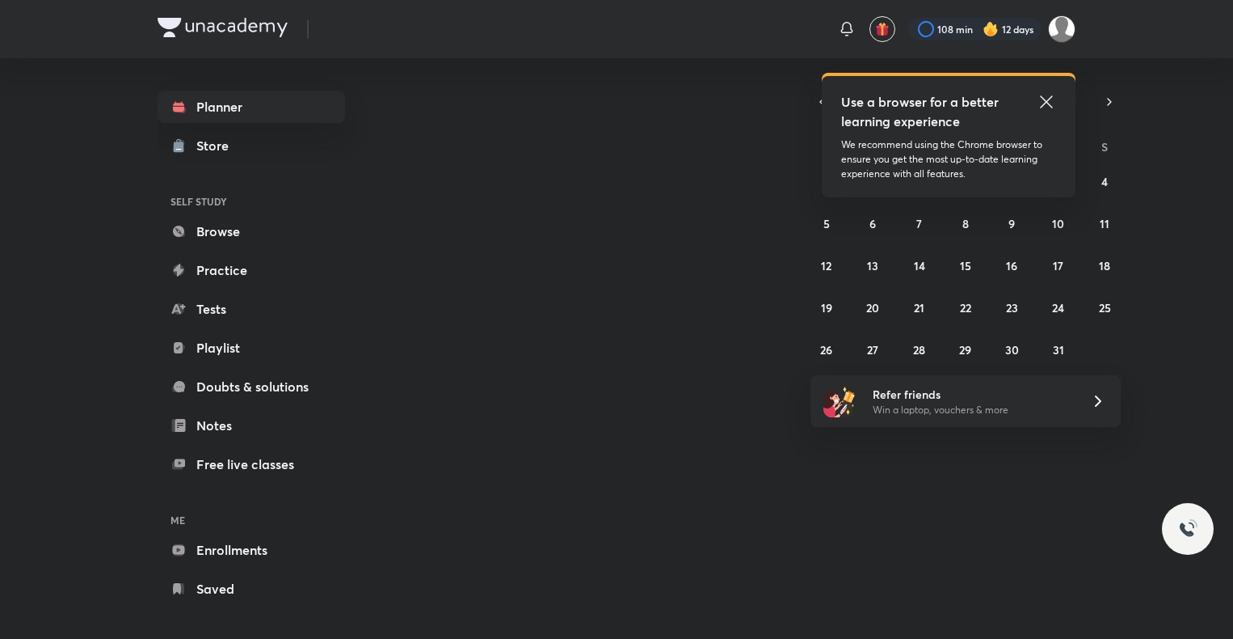 The height and width of the screenshot is (639, 1233). What do you see at coordinates (251, 231) in the screenshot?
I see `a: Browse` at bounding box center [251, 231].